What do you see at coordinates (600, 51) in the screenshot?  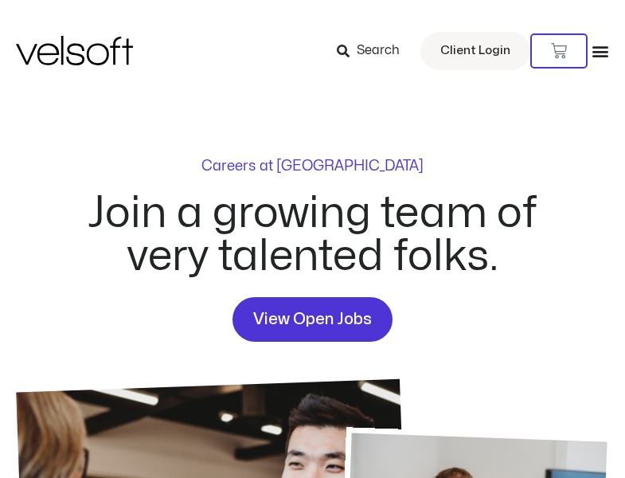 I see `div: Menu Toggle` at bounding box center [600, 51].